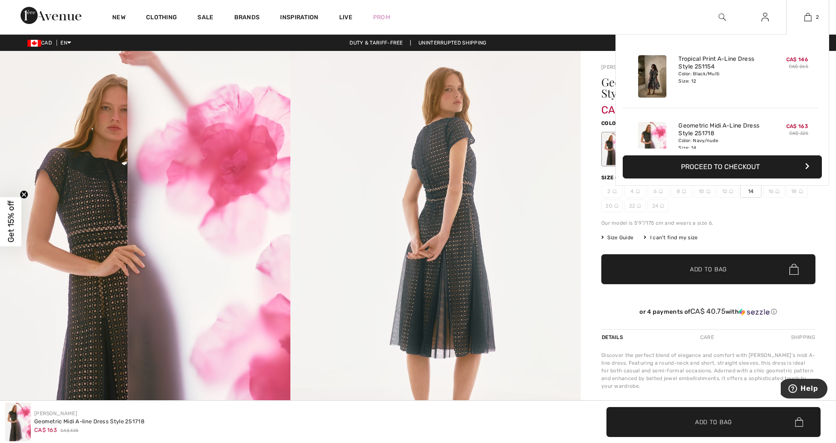 The width and height of the screenshot is (836, 443). Describe the element at coordinates (751, 191) in the screenshot. I see `span: 14` at that location.